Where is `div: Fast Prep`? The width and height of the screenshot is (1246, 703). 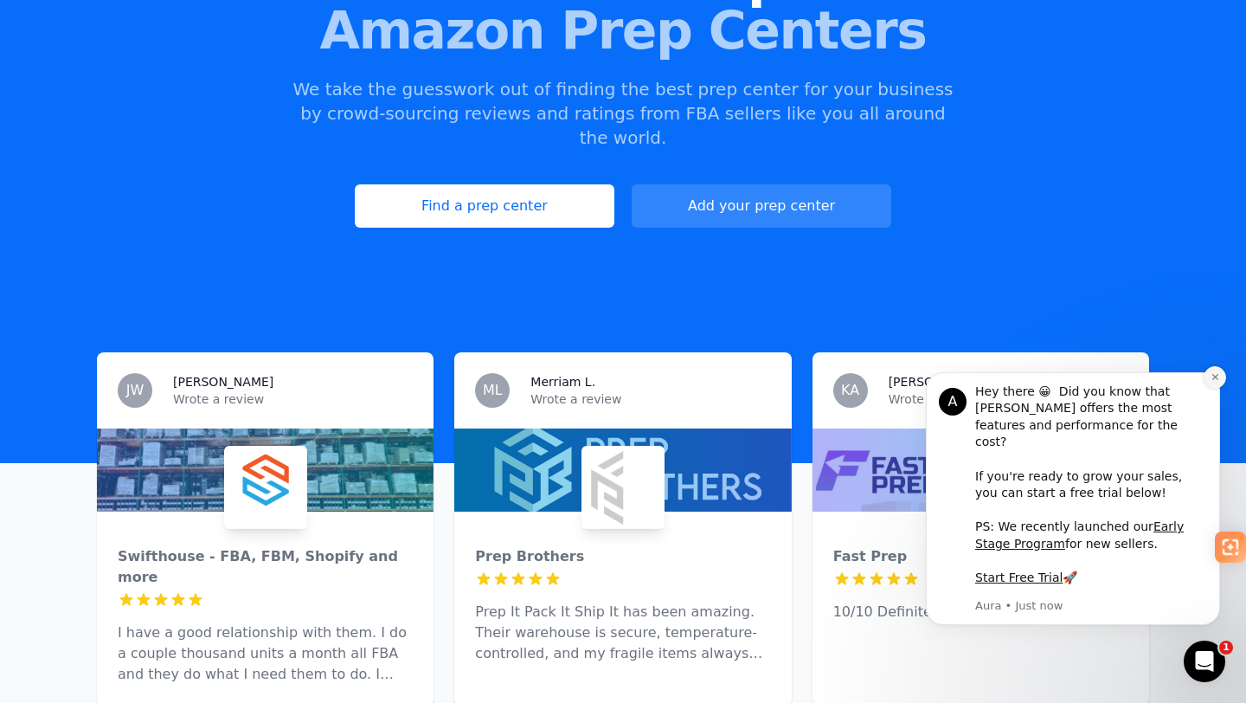
div: Fast Prep is located at coordinates (980, 556).